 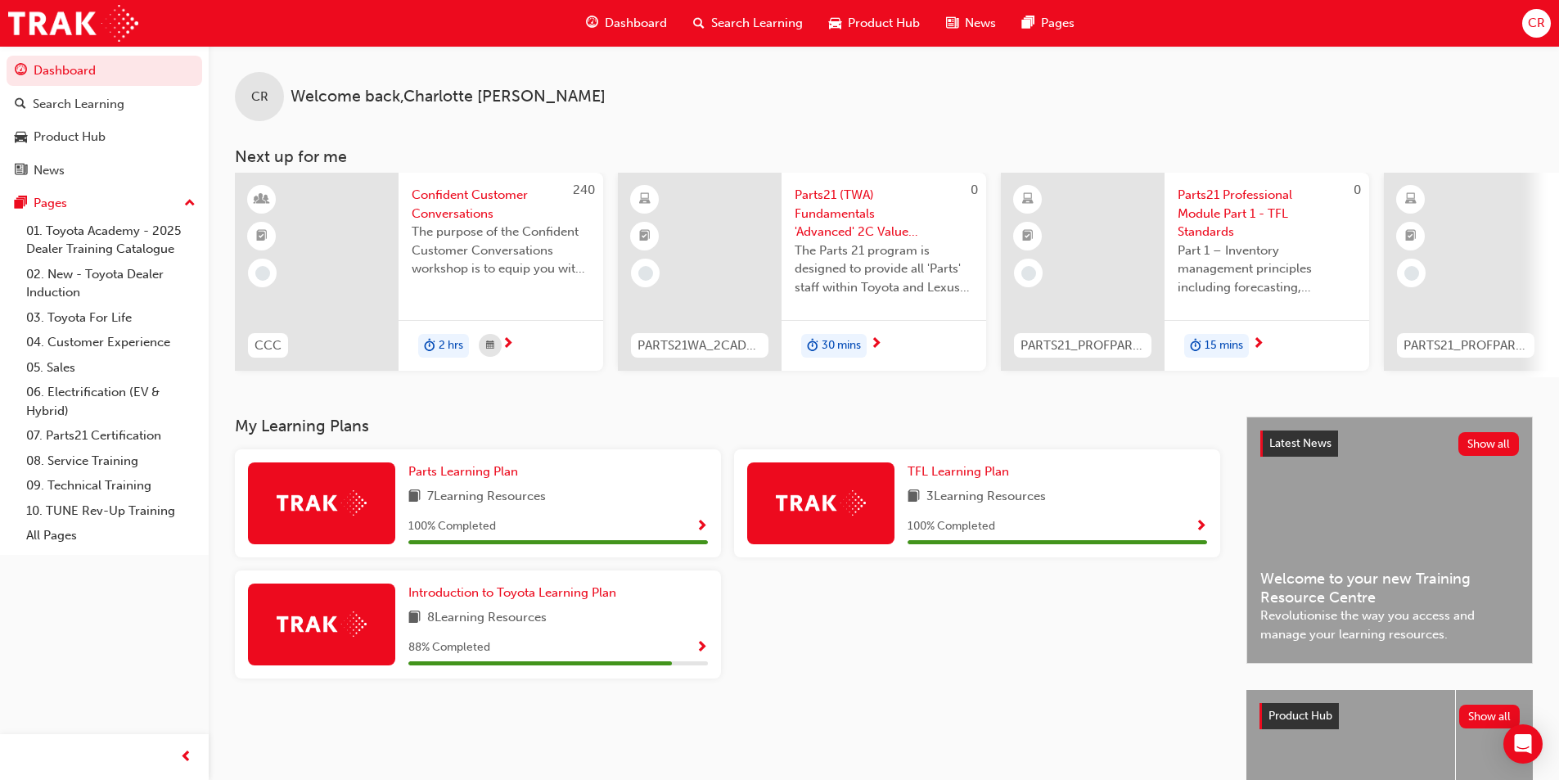 What do you see at coordinates (699, 23) in the screenshot?
I see `span: search-icon` at bounding box center [699, 23].